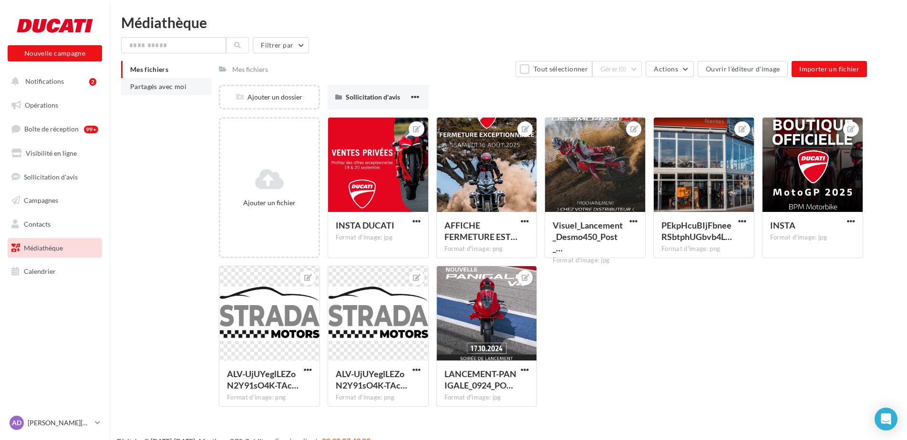 The image size is (907, 440). What do you see at coordinates (53, 82) in the screenshot?
I see `button: Notifications 2` at bounding box center [53, 82].